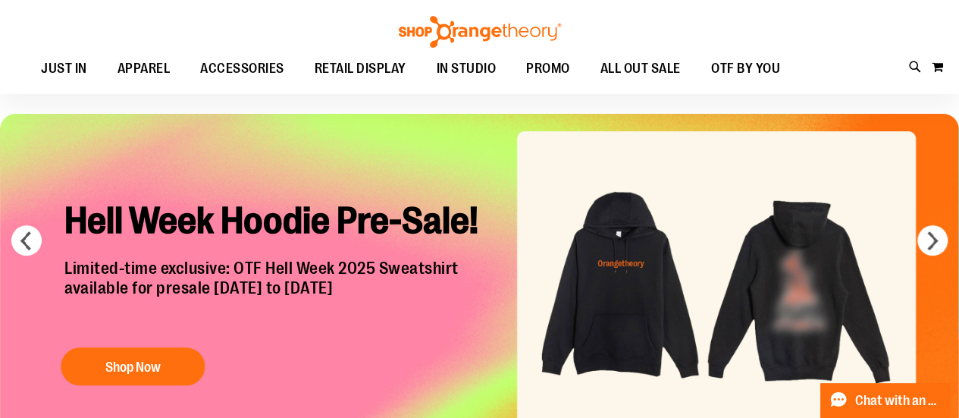 This screenshot has height=418, width=959. What do you see at coordinates (279, 290) in the screenshot?
I see `a: Hell Week Hoodie Pre-Sale! Limited-time exclusive: OTF Hell Week 2025 Sweatshirtavailable for pre...` at bounding box center [279, 290].